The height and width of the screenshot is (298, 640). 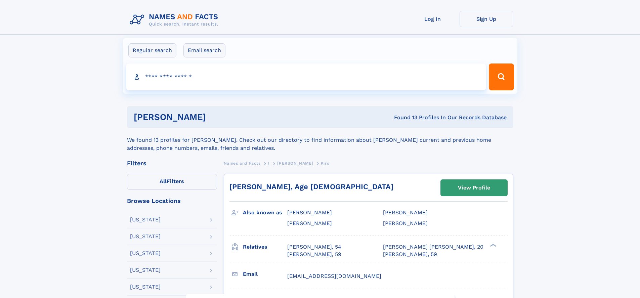 I want to click on h3: Email, so click(x=265, y=274).